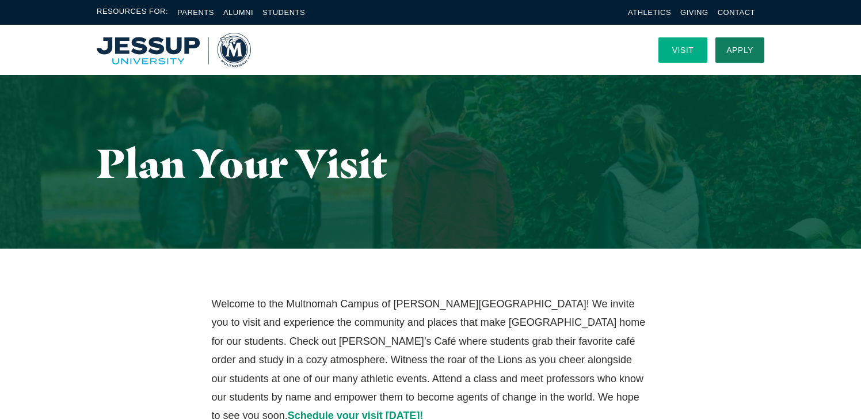  Describe the element at coordinates (196, 12) in the screenshot. I see `a: Parents` at that location.